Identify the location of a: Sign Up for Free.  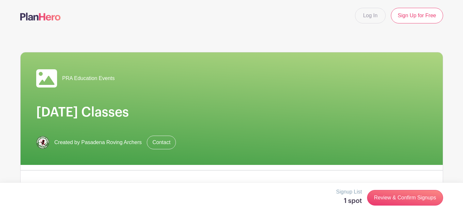
(416, 16).